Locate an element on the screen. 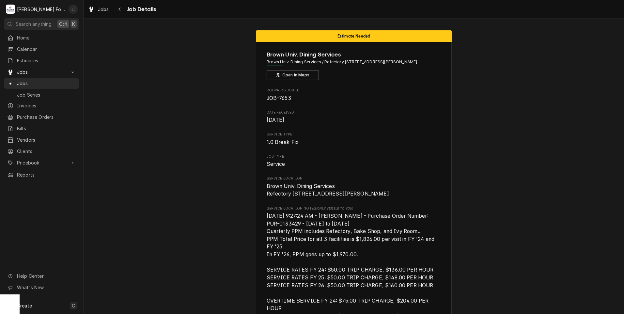  a: Reports is located at coordinates (41, 175).